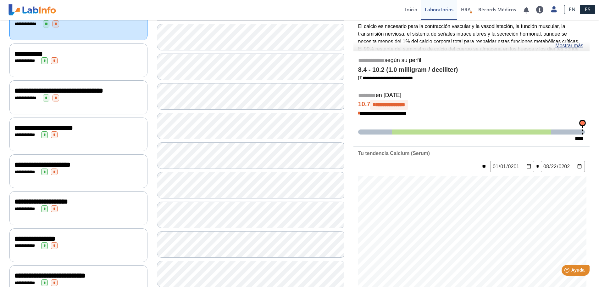  Describe the element at coordinates (386, 77) in the screenshot. I see `a: [1]` at that location.